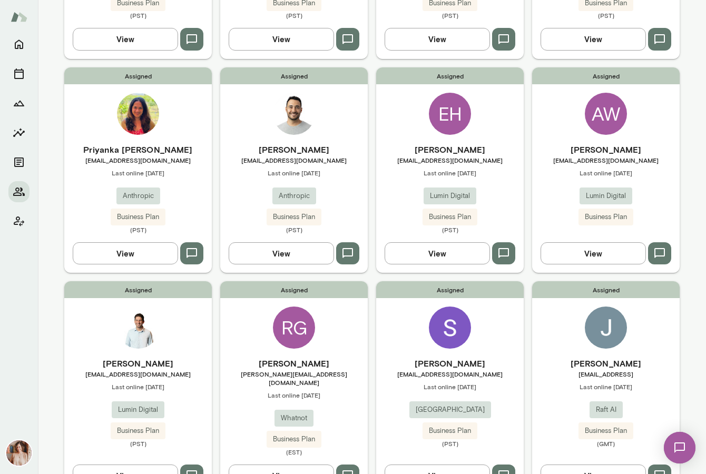 The width and height of the screenshot is (706, 474). Describe the element at coordinates (294, 328) in the screenshot. I see `div: RG` at that location.